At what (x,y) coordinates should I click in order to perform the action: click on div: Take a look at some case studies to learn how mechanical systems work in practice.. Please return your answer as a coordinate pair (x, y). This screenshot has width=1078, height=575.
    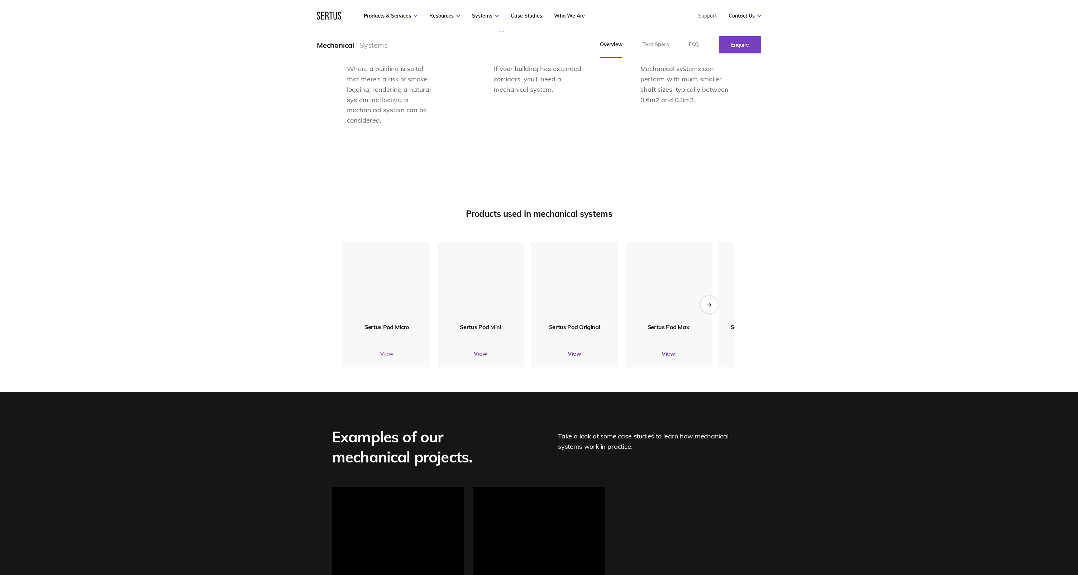
    Looking at the image, I should click on (652, 447).